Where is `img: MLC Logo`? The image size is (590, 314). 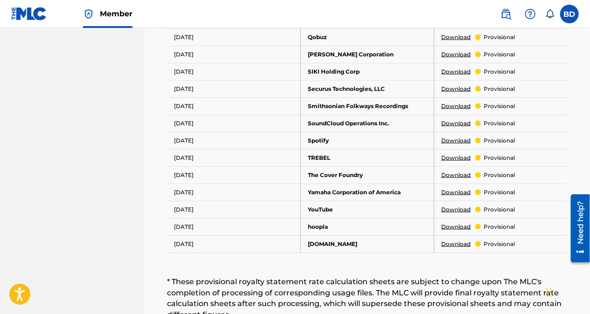 img: MLC Logo is located at coordinates (29, 14).